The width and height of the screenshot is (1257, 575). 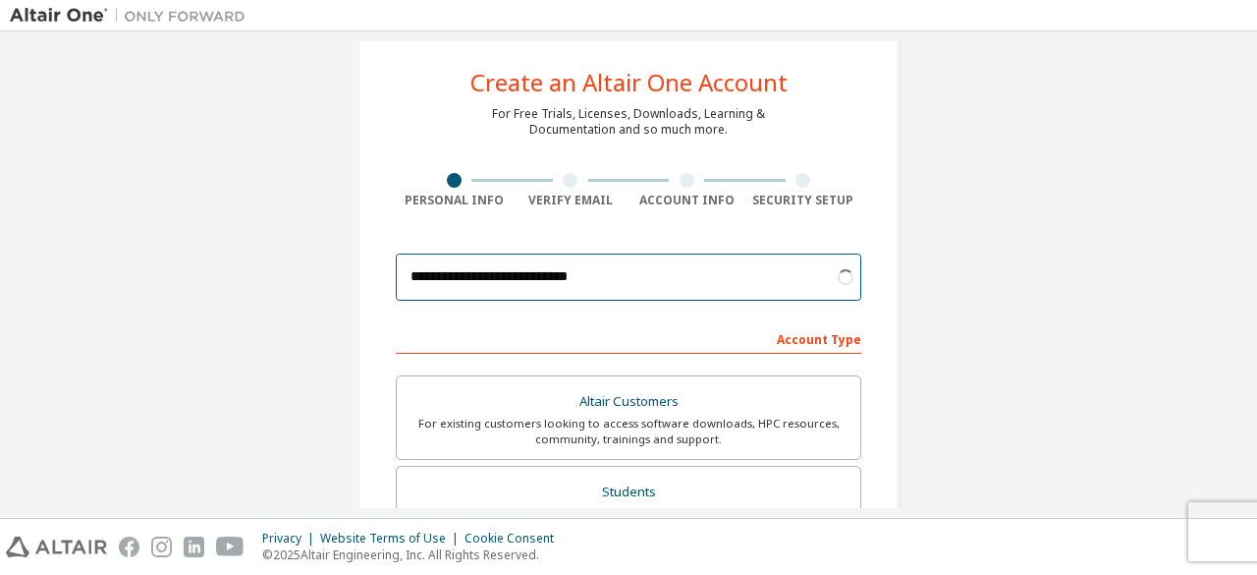 I want to click on img: youtube.svg, so click(x=230, y=546).